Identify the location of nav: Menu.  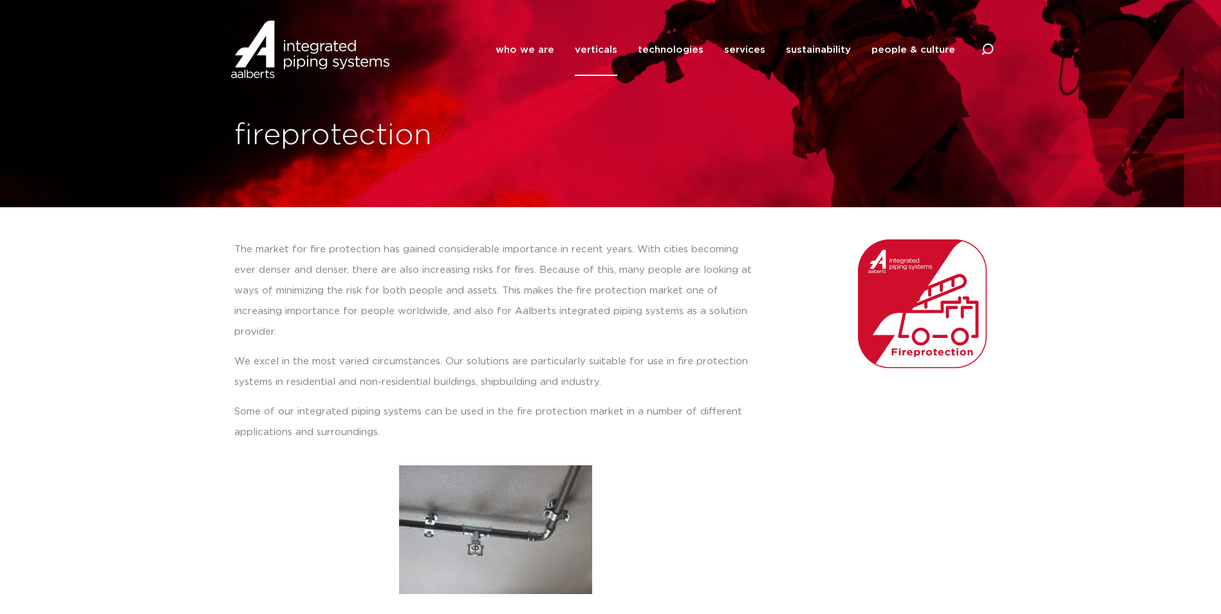
(726, 50).